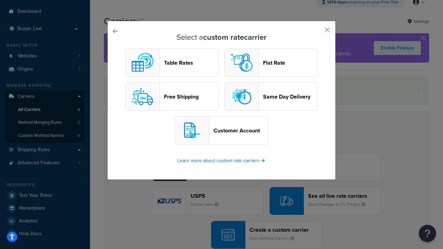 This screenshot has width=443, height=249. I want to click on img: customerAccount logo, so click(192, 130).